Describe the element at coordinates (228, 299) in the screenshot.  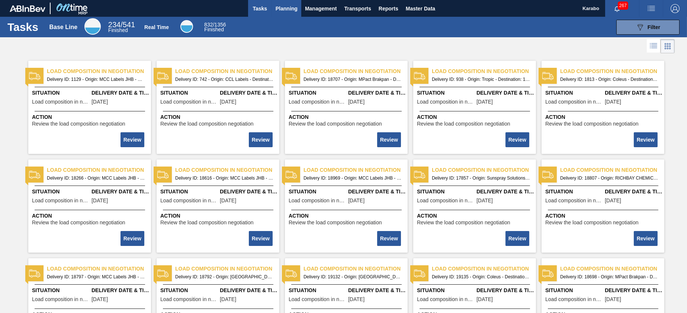
I see `span: 09/05/2025,` at that location.